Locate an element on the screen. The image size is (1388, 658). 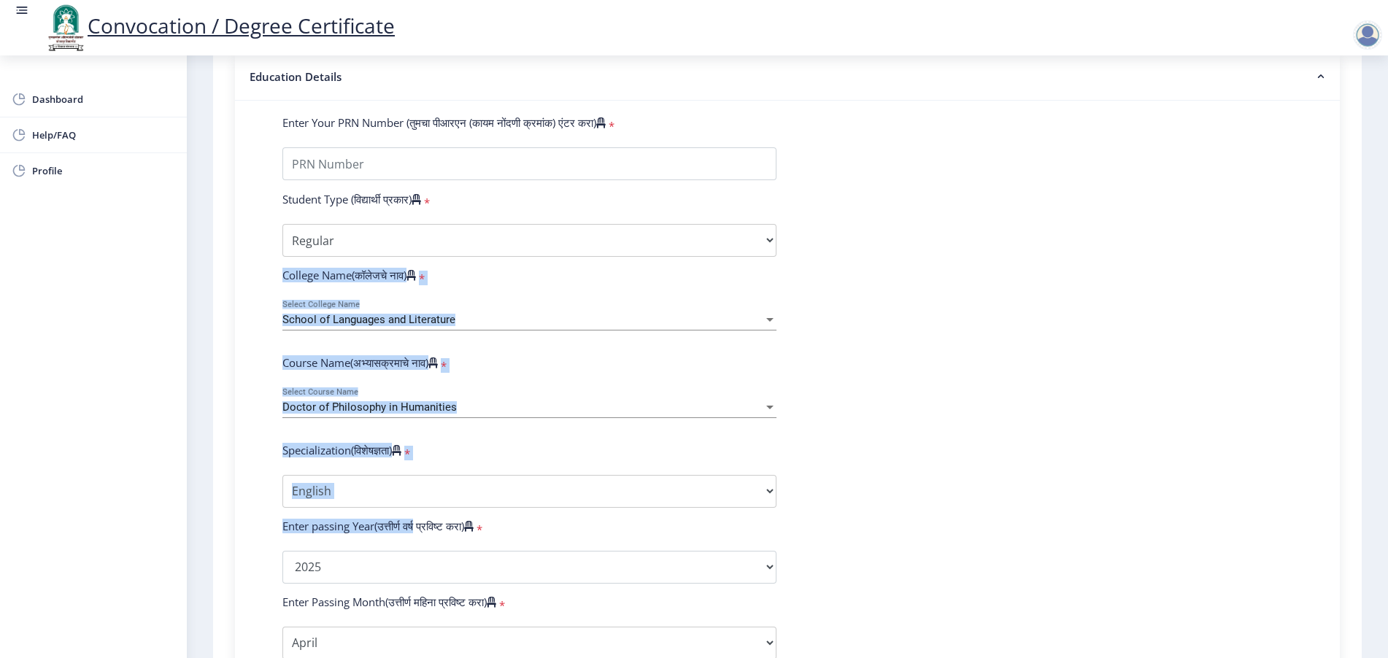
span: Doctor of Philosophy in Humanities is located at coordinates (369, 407).